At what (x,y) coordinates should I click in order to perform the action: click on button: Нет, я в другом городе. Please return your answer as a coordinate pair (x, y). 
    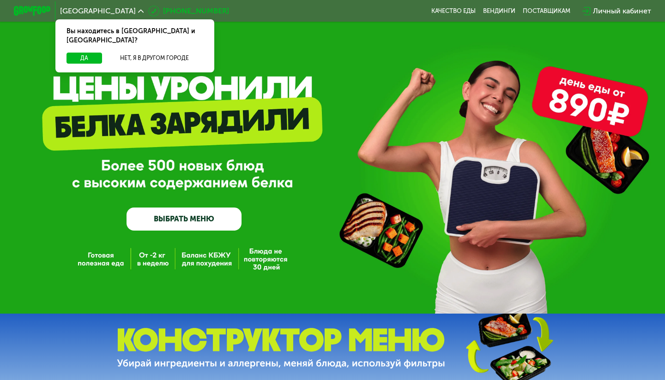
    Looking at the image, I should click on (154, 58).